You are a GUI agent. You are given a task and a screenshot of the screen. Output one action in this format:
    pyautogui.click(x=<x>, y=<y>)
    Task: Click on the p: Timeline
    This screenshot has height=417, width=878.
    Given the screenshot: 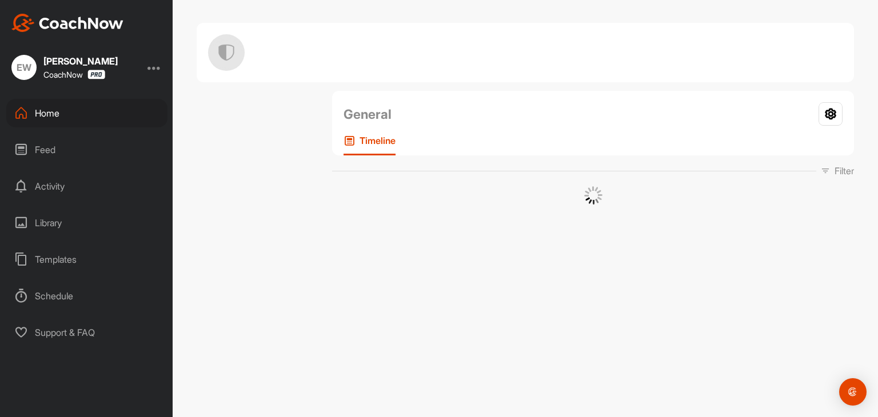 What is the action you would take?
    pyautogui.click(x=377, y=141)
    